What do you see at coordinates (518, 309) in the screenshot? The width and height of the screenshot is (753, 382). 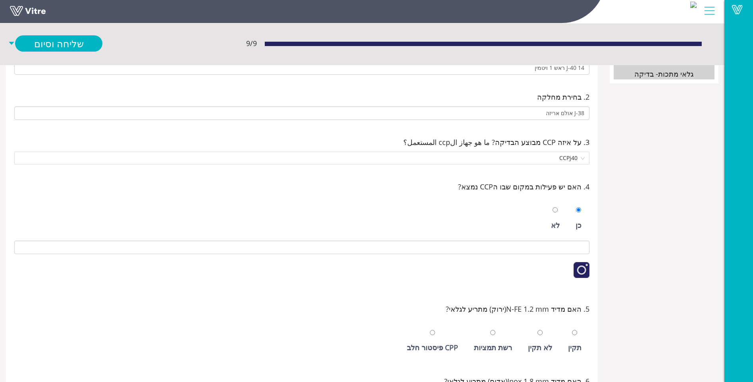 I see `span: 5. האם מדיד N-FE 1.2 mm(ירוק) מתריע לגלאי?` at bounding box center [518, 309].